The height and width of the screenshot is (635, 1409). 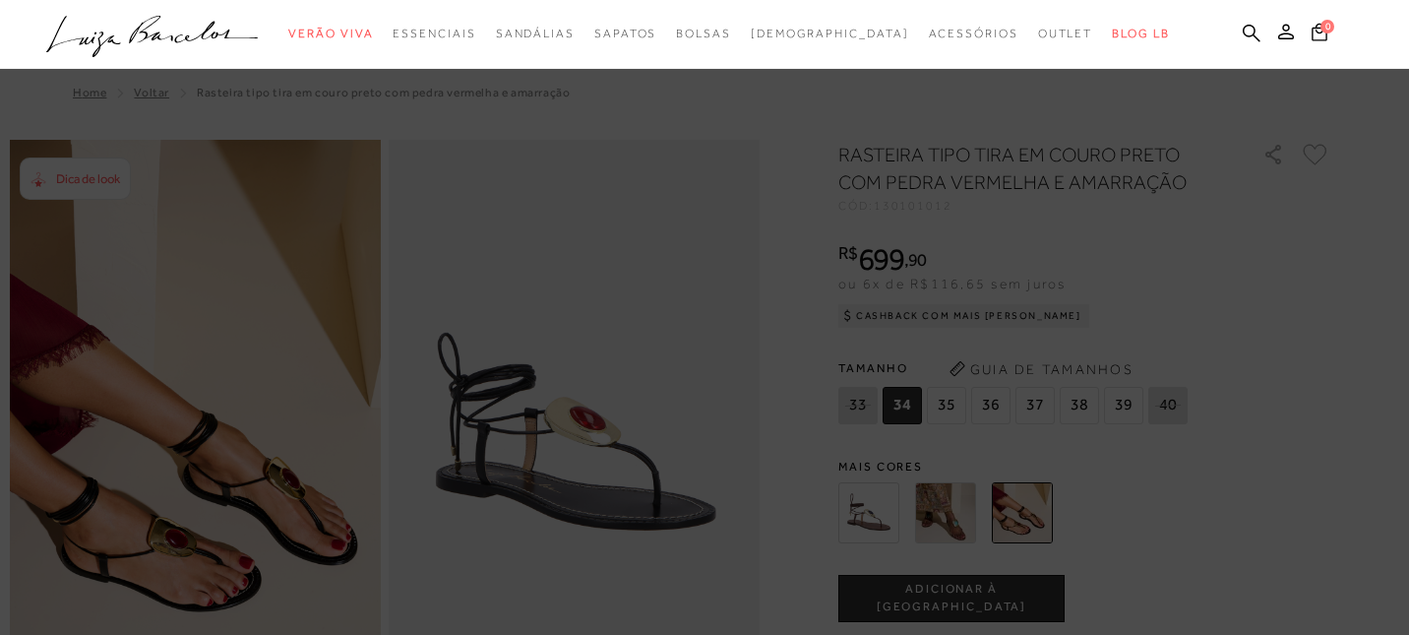 I want to click on span: BLOG LB, so click(x=1141, y=33).